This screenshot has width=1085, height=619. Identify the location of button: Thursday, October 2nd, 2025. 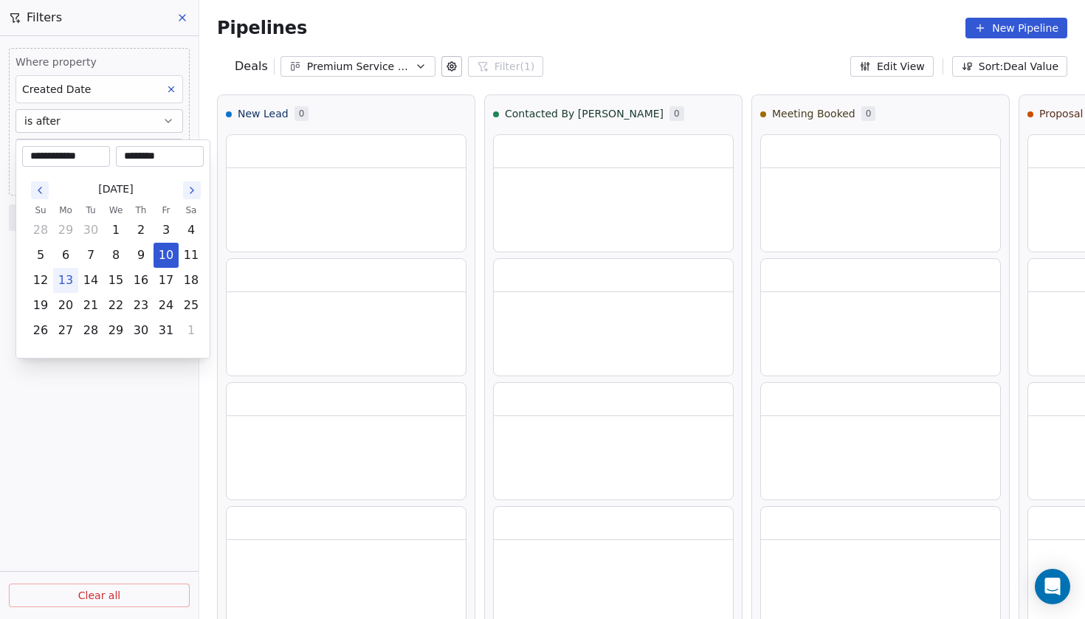
(141, 230).